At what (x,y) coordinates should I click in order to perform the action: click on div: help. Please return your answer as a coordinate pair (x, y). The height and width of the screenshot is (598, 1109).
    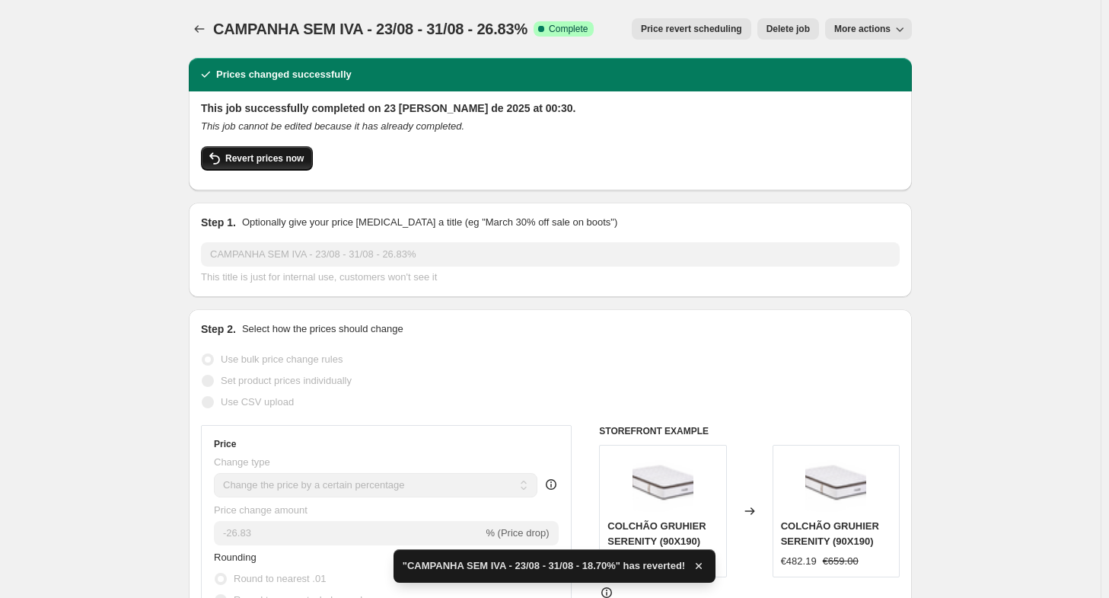
    Looking at the image, I should click on (551, 484).